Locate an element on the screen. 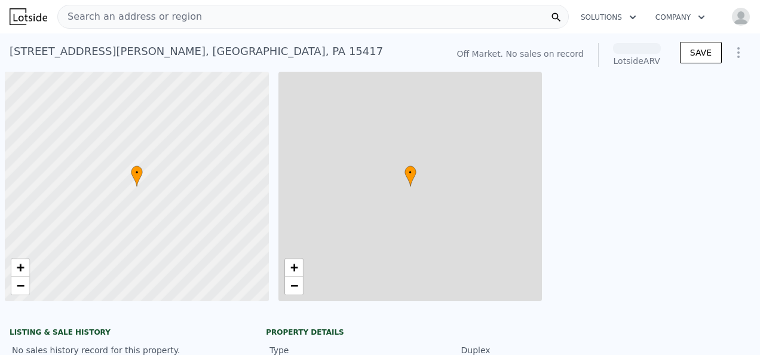 The width and height of the screenshot is (760, 355). div: LISTING & SALE HISTORY is located at coordinates (123, 333).